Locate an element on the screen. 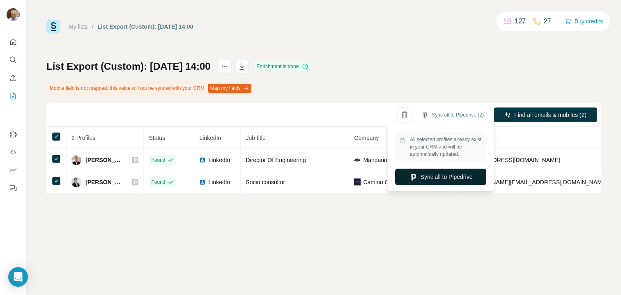  span: Mandarin Oriental Hotel Group is located at coordinates (402, 160).